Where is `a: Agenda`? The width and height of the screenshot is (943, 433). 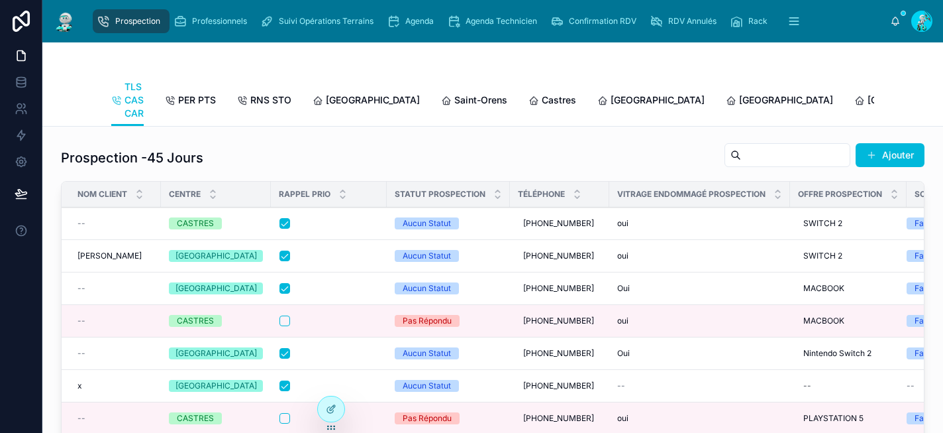
a: Agenda is located at coordinates (413, 21).